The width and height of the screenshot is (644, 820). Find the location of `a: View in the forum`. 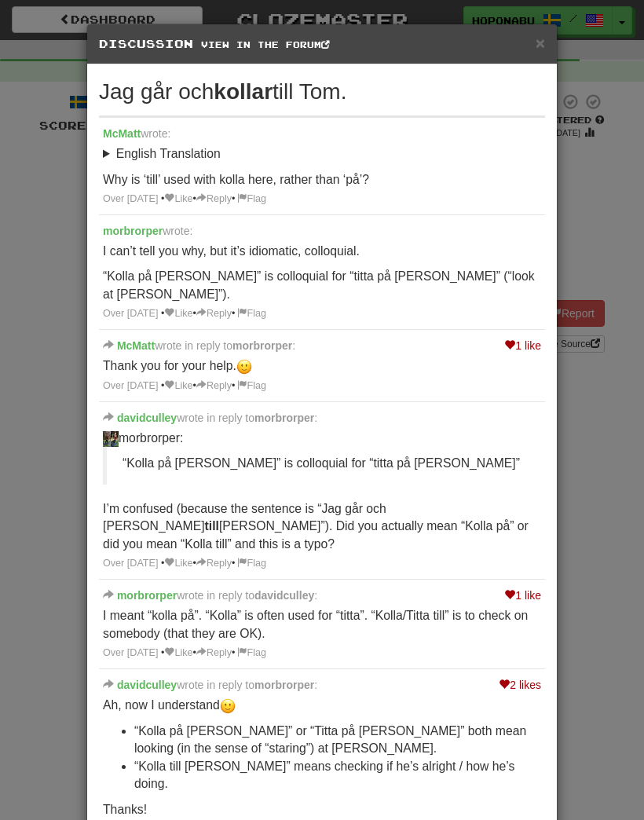

a: View in the forum is located at coordinates (265, 44).